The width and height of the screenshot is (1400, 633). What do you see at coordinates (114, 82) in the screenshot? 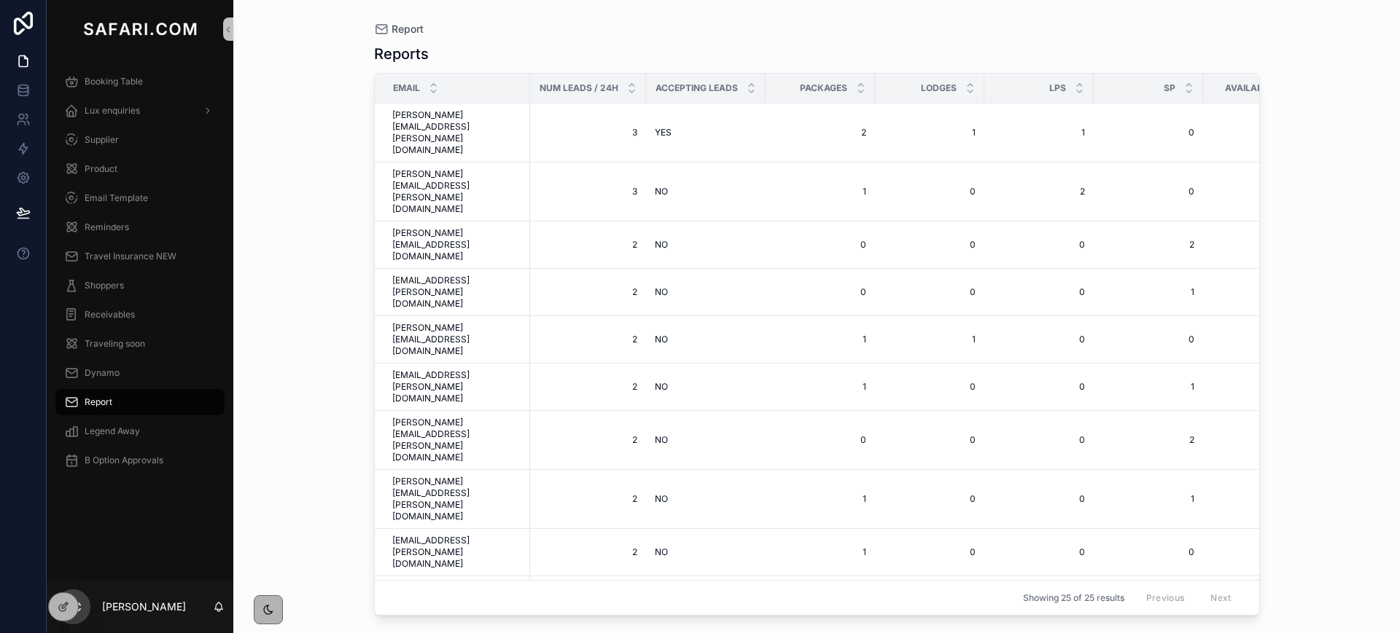
I see `span: Booking Table` at bounding box center [114, 82].